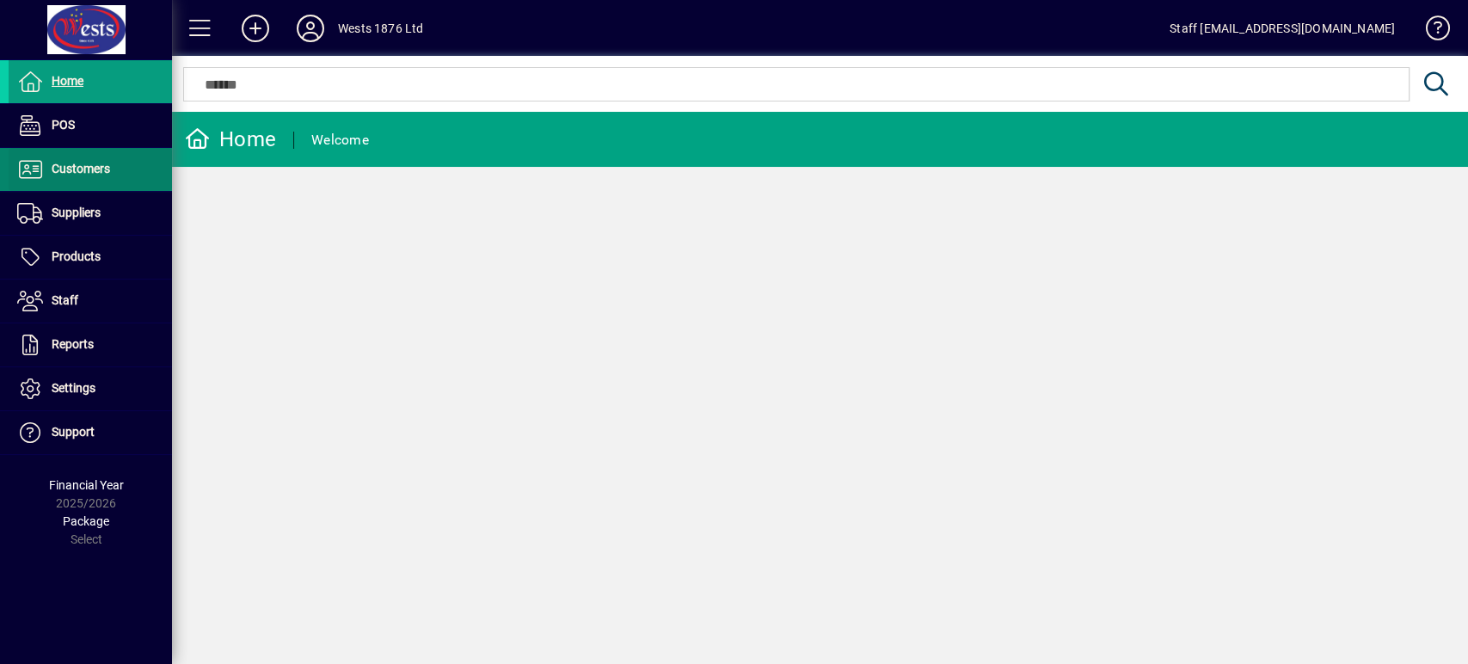  I want to click on a: Staff, so click(90, 301).